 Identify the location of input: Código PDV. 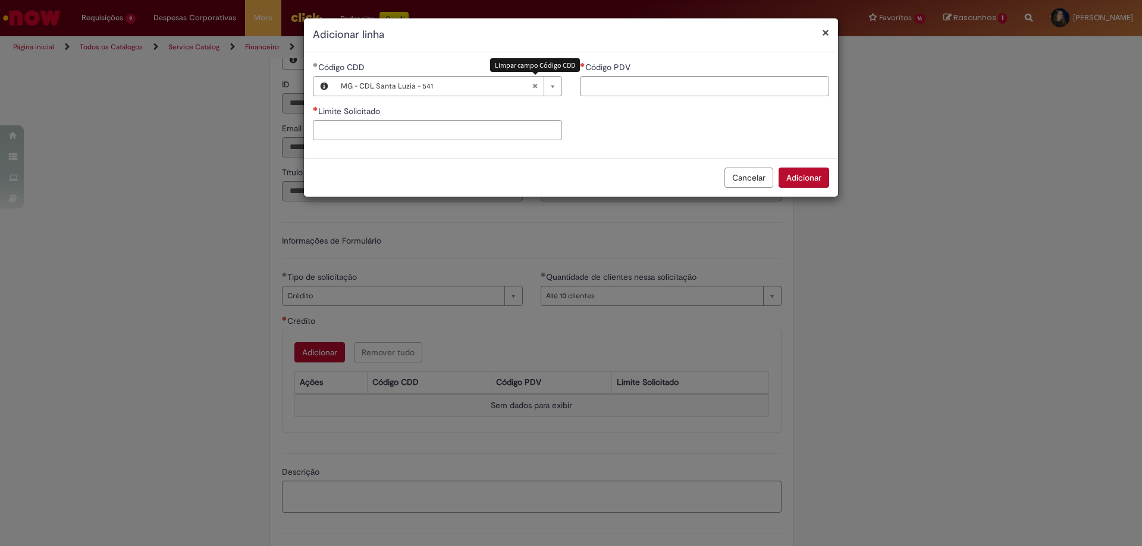
(704, 86).